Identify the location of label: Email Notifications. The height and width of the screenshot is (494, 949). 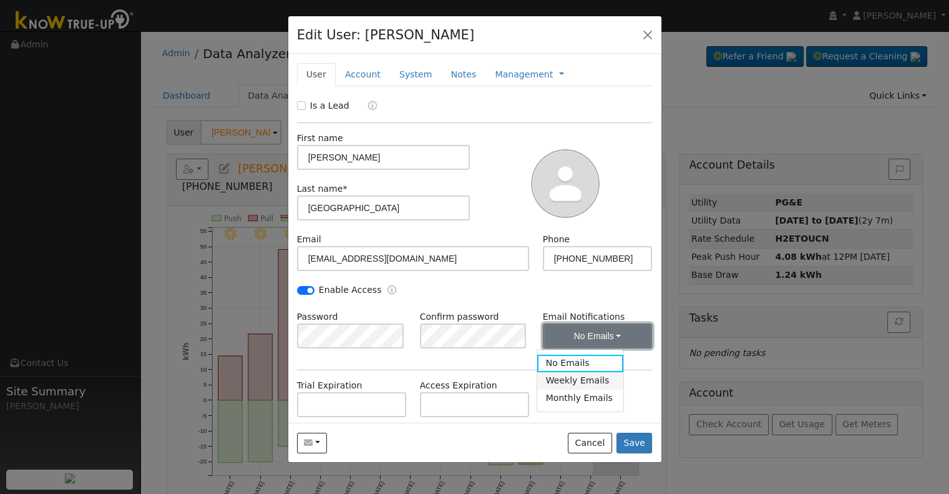
(598, 316).